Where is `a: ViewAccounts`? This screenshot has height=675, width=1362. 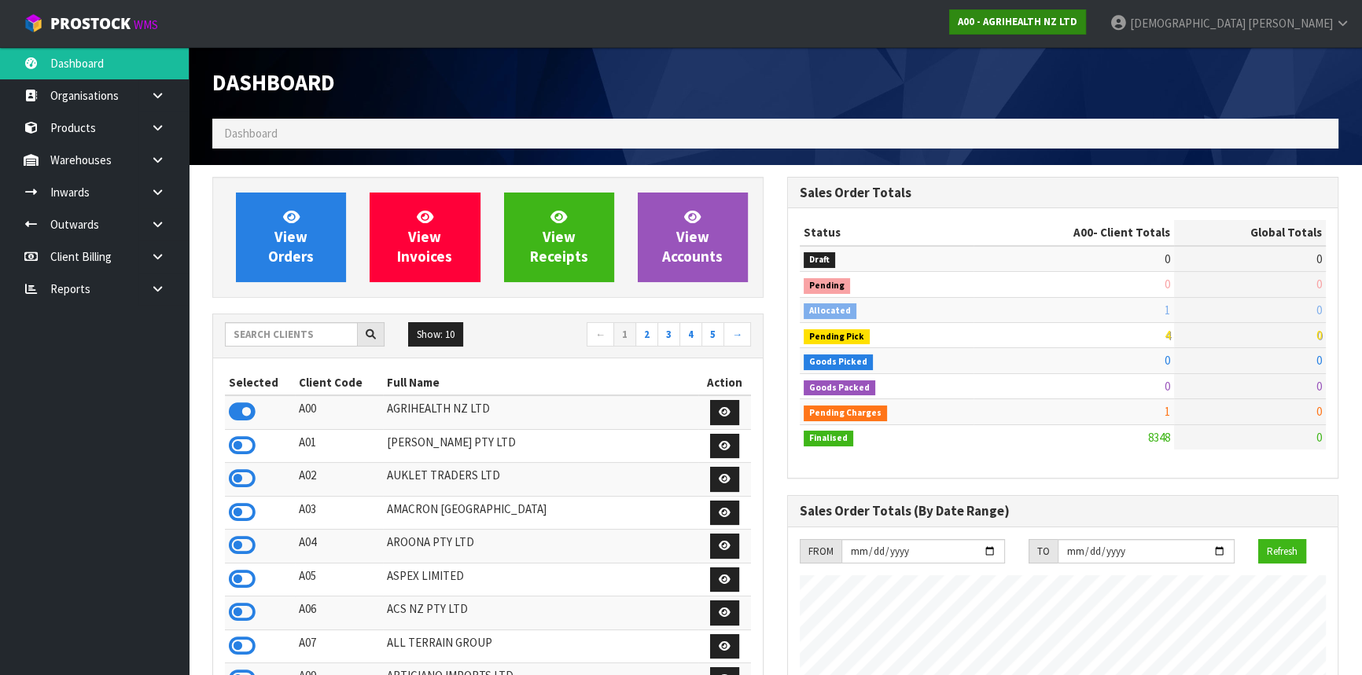
a: ViewAccounts is located at coordinates (693, 237).